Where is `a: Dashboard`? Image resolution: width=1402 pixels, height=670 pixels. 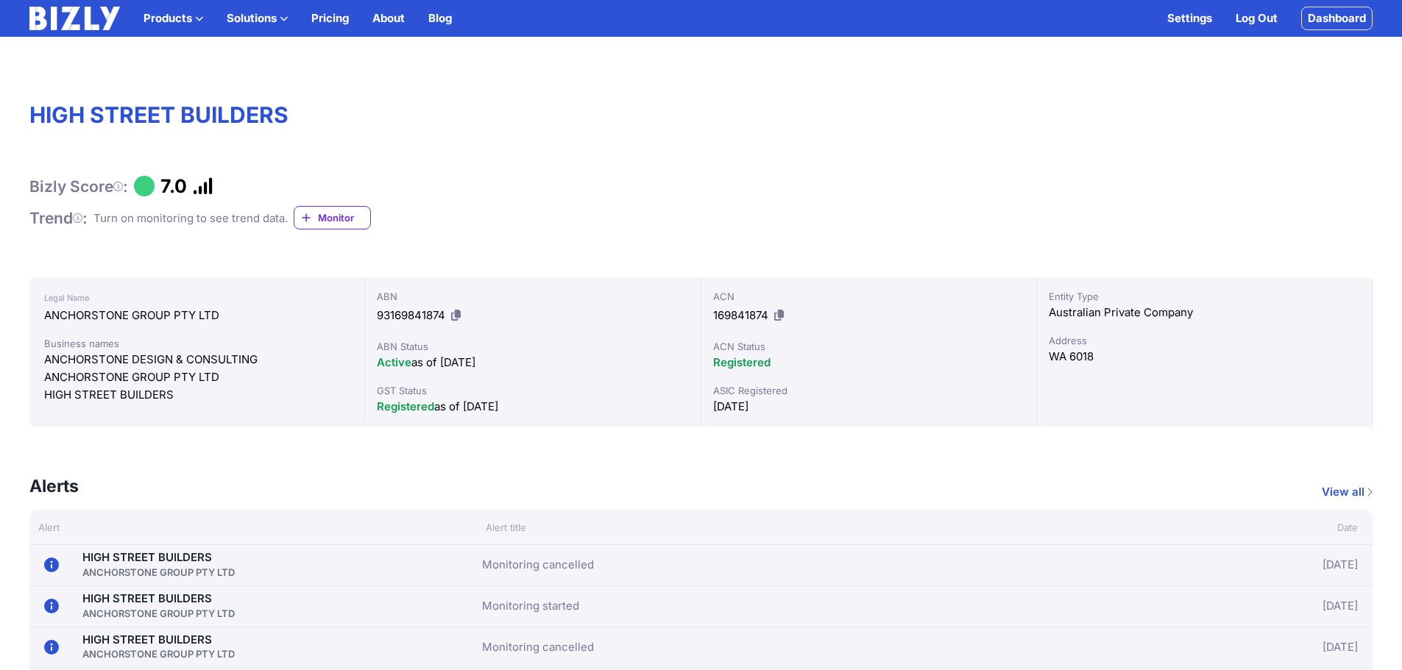 a: Dashboard is located at coordinates (1336, 18).